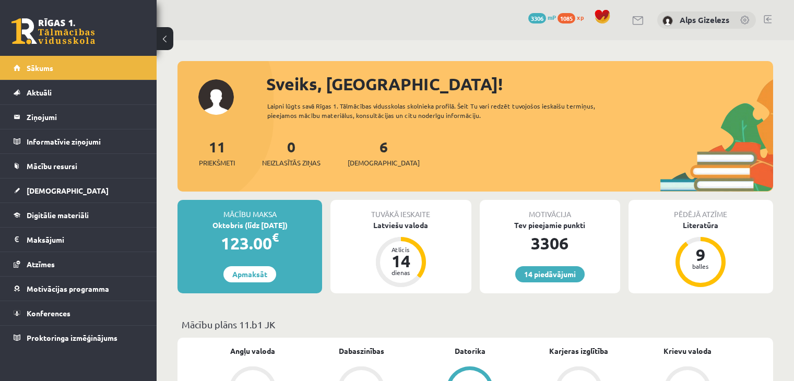 The width and height of the screenshot is (794, 381). Describe the element at coordinates (542, 17) in the screenshot. I see `a: 3306 mP` at that location.